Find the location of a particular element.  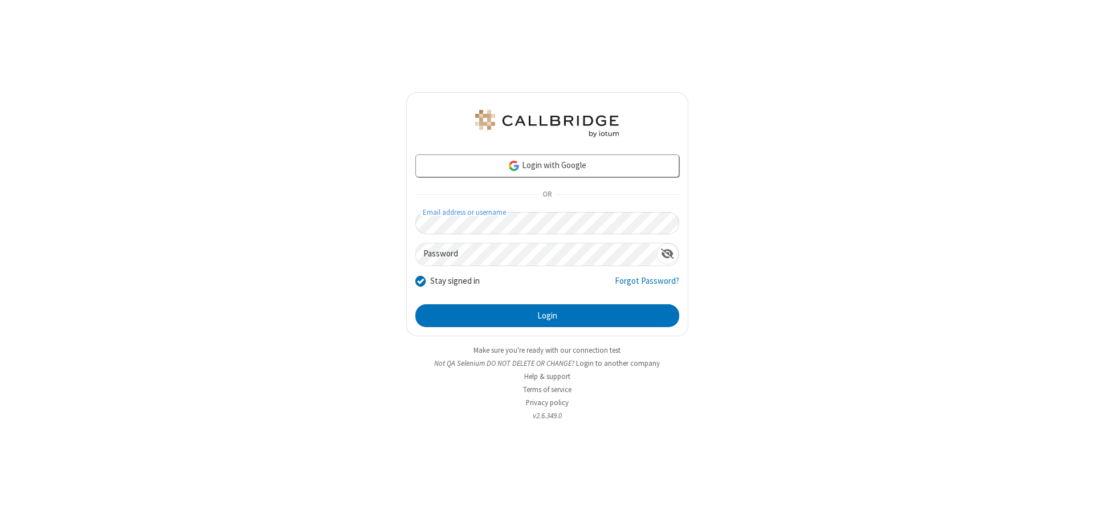

button: Login to another company is located at coordinates (617, 363).